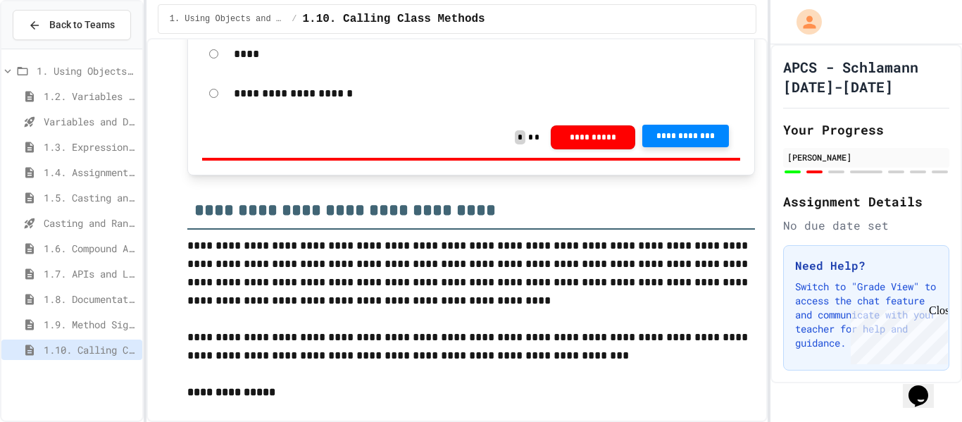 The height and width of the screenshot is (422, 962). What do you see at coordinates (90, 324) in the screenshot?
I see `span: 1.9. Method Signatures` at bounding box center [90, 324].